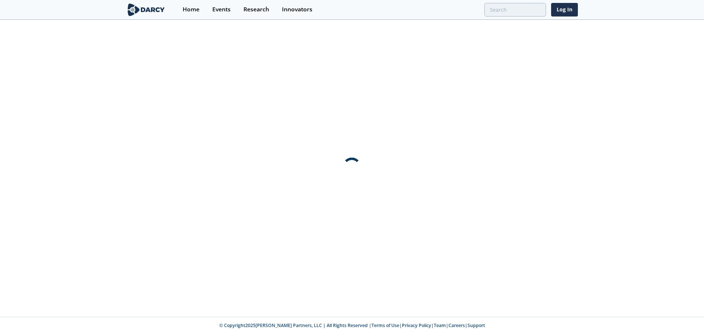 This screenshot has width=704, height=334. What do you see at coordinates (515, 10) in the screenshot?
I see `input: Advanced Search` at bounding box center [515, 10].